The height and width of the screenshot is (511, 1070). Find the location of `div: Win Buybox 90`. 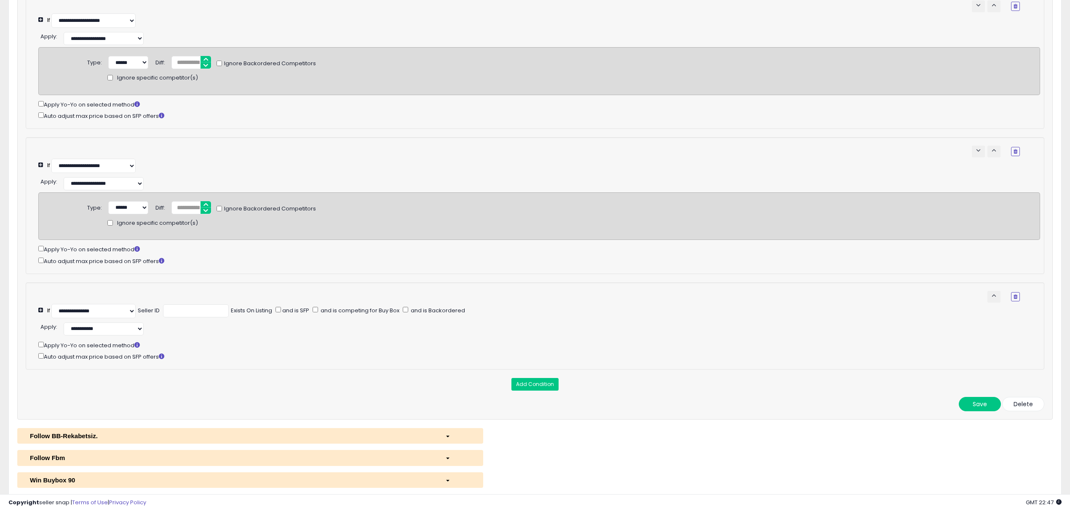

div: Win Buybox 90 is located at coordinates (231, 480).